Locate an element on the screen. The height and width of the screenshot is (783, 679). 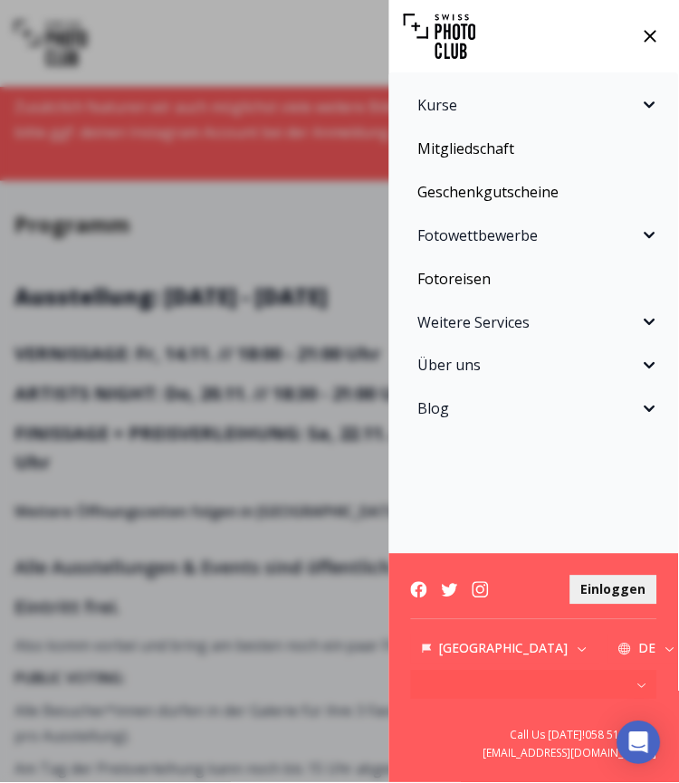
span: Weitere Services is located at coordinates (528, 322).